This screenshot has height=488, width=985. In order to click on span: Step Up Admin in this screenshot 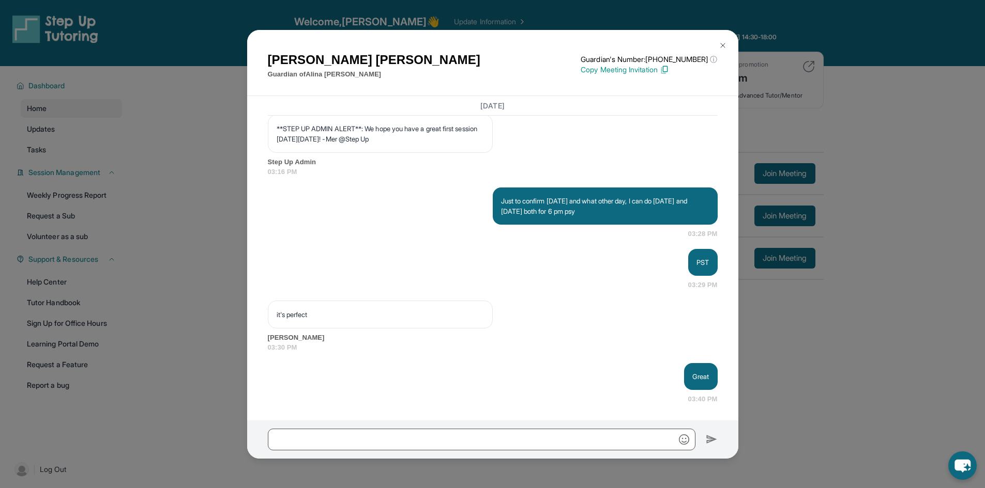, I will do `click(493, 162)`.